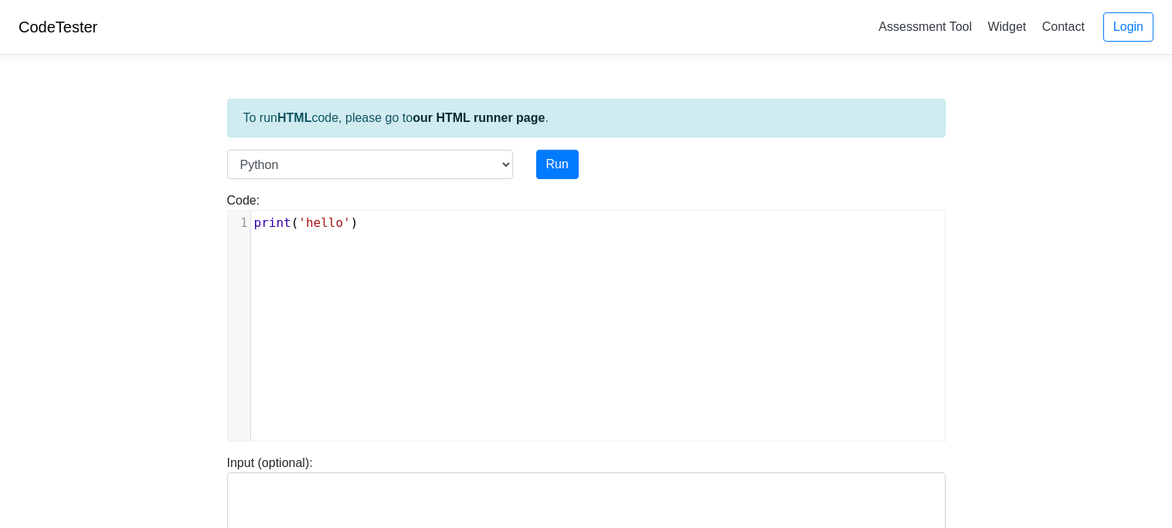 The height and width of the screenshot is (528, 1172). What do you see at coordinates (324, 222) in the screenshot?
I see `span: 'hello'` at bounding box center [324, 222].